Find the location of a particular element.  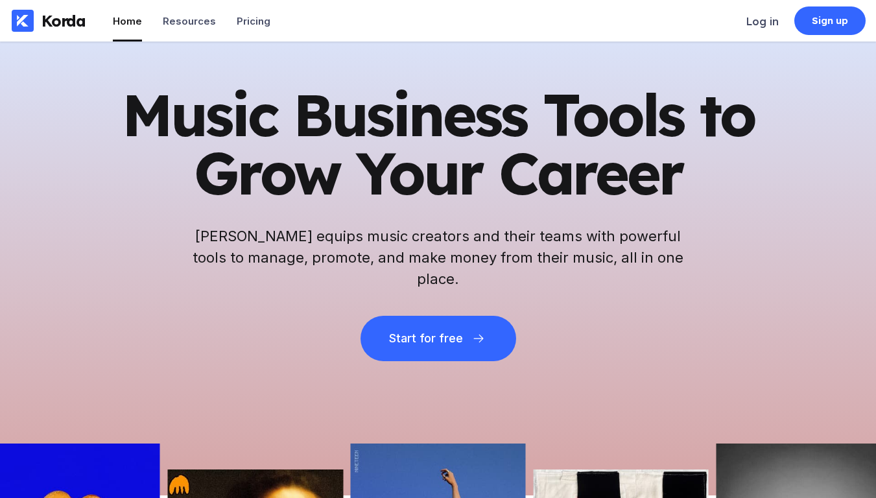

div: Resources is located at coordinates (189, 21).